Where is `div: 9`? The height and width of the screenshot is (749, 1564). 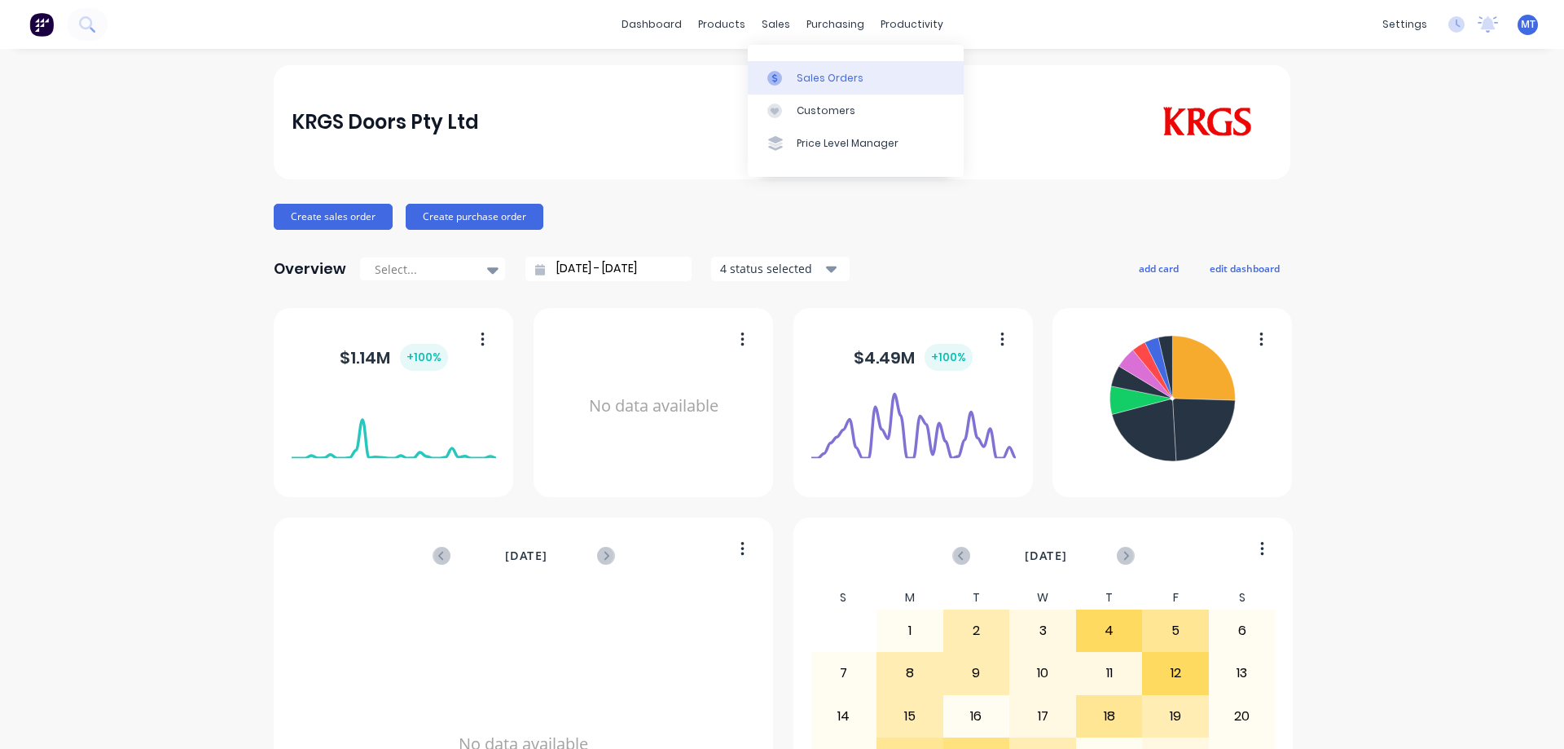
div: 9 is located at coordinates (977, 673).